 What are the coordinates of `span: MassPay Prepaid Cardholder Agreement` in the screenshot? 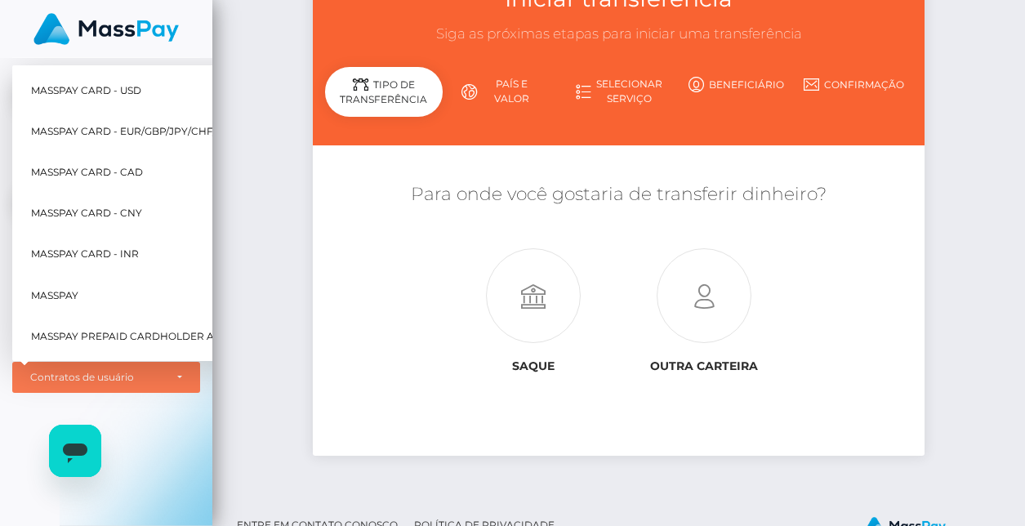 It's located at (151, 336).